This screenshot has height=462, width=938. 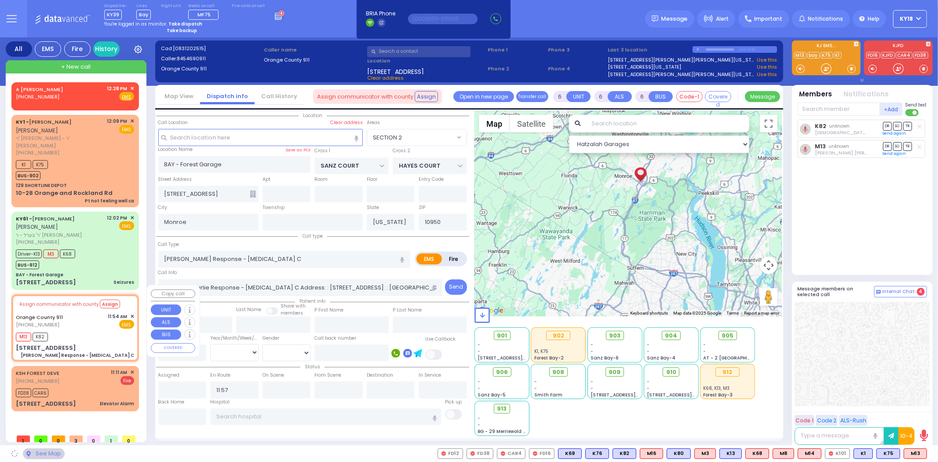 What do you see at coordinates (182, 30) in the screenshot?
I see `strong: Take backup` at bounding box center [182, 30].